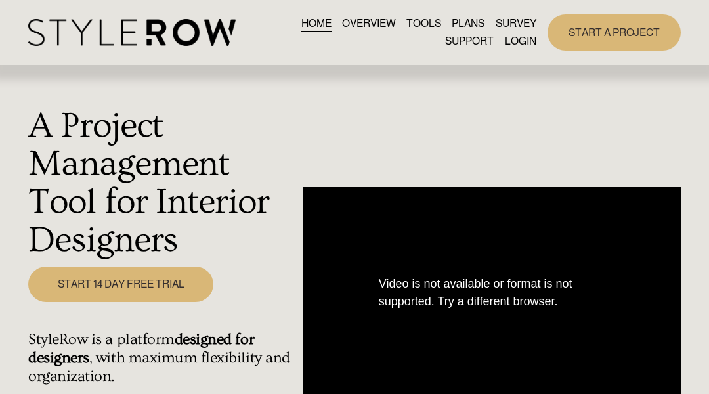 The image size is (709, 394). Describe the element at coordinates (142, 348) in the screenshot. I see `strong: designed for designers` at that location.